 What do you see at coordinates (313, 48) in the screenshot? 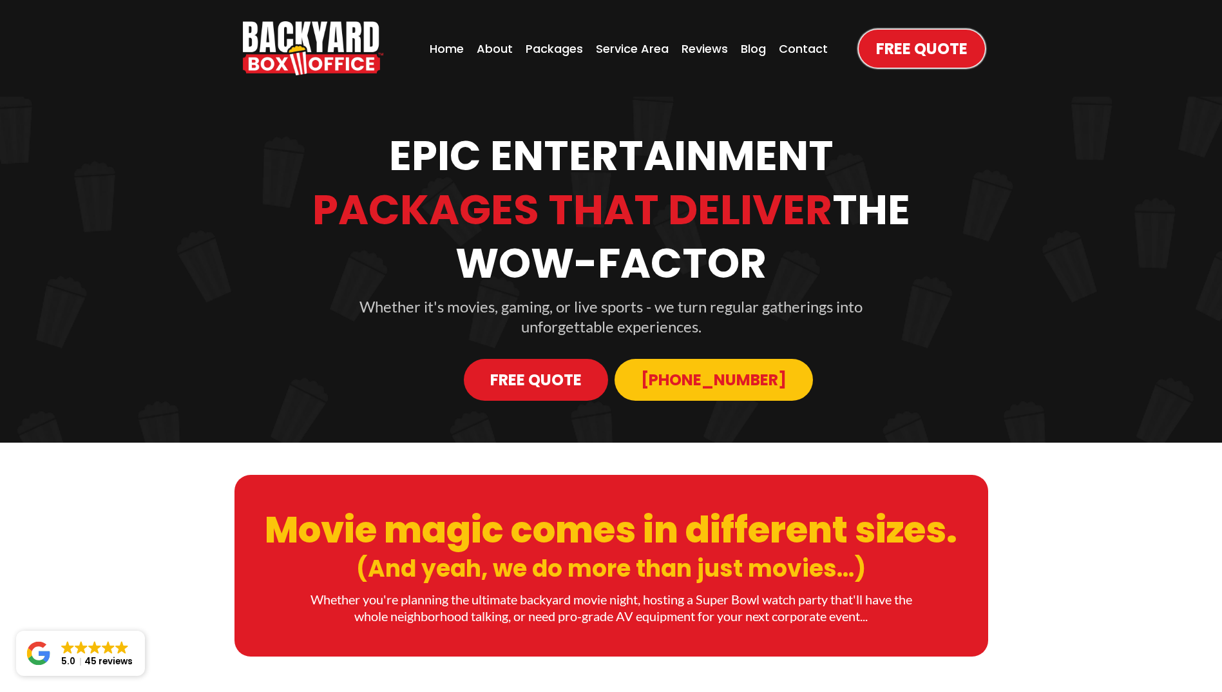
I see `img: Backyard Box Office` at bounding box center [313, 48].